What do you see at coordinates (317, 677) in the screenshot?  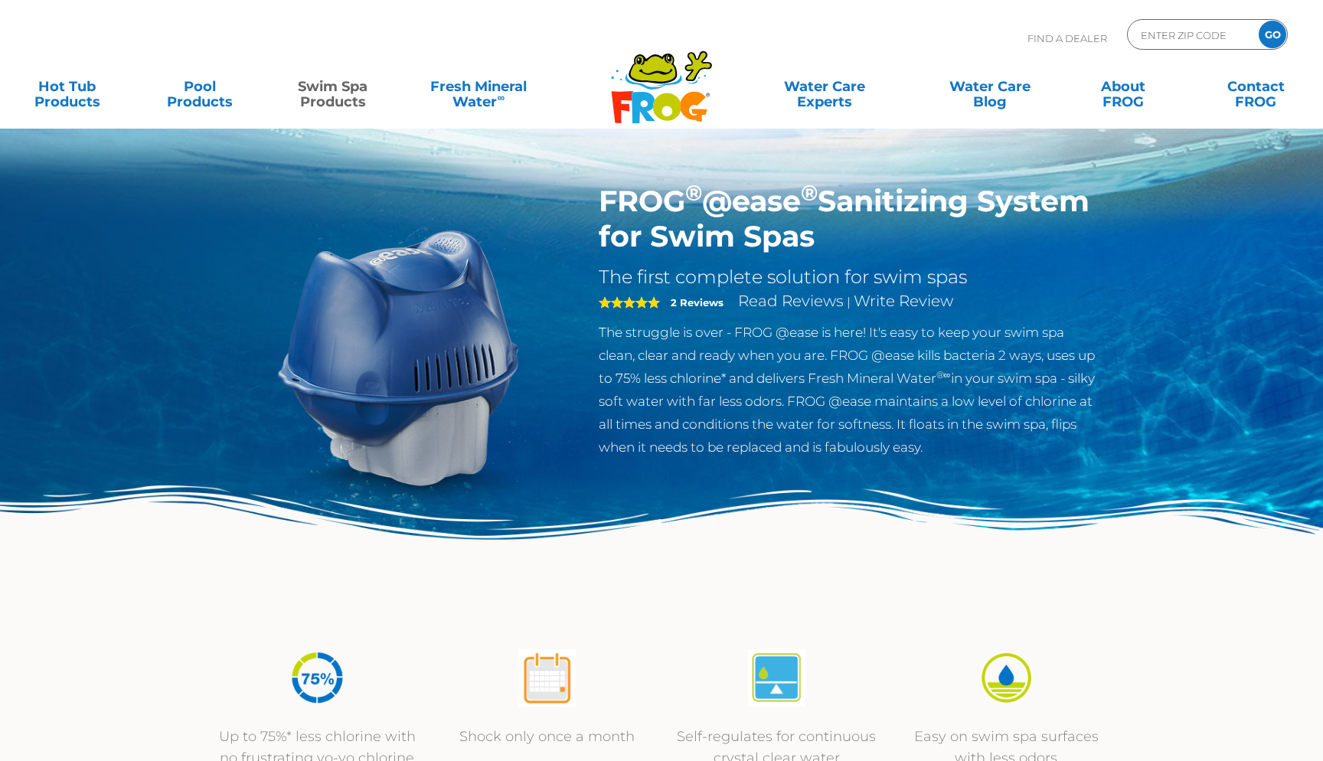 I see `img: icon-atease-75percent-less` at bounding box center [317, 677].